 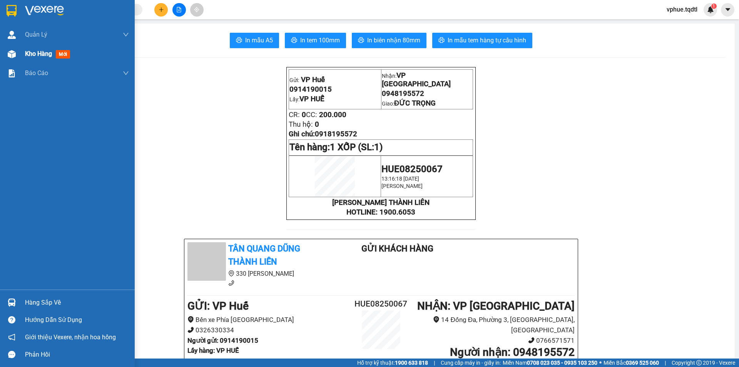 I want to click on b: Gửi khách hàng, so click(x=397, y=248).